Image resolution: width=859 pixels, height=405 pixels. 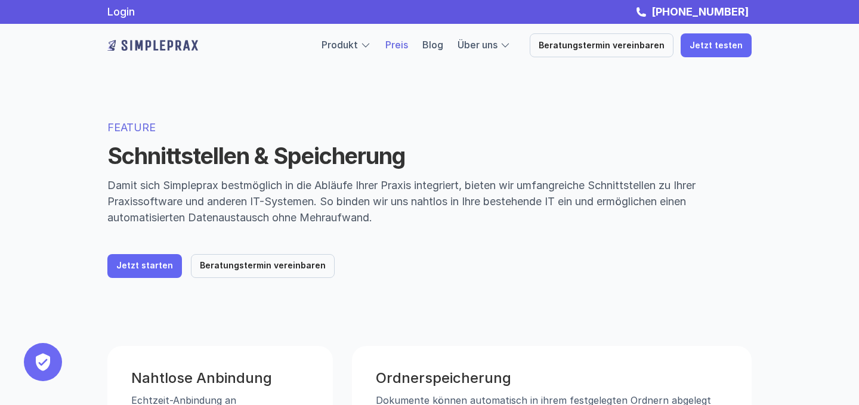 I want to click on a: Login, so click(x=121, y=11).